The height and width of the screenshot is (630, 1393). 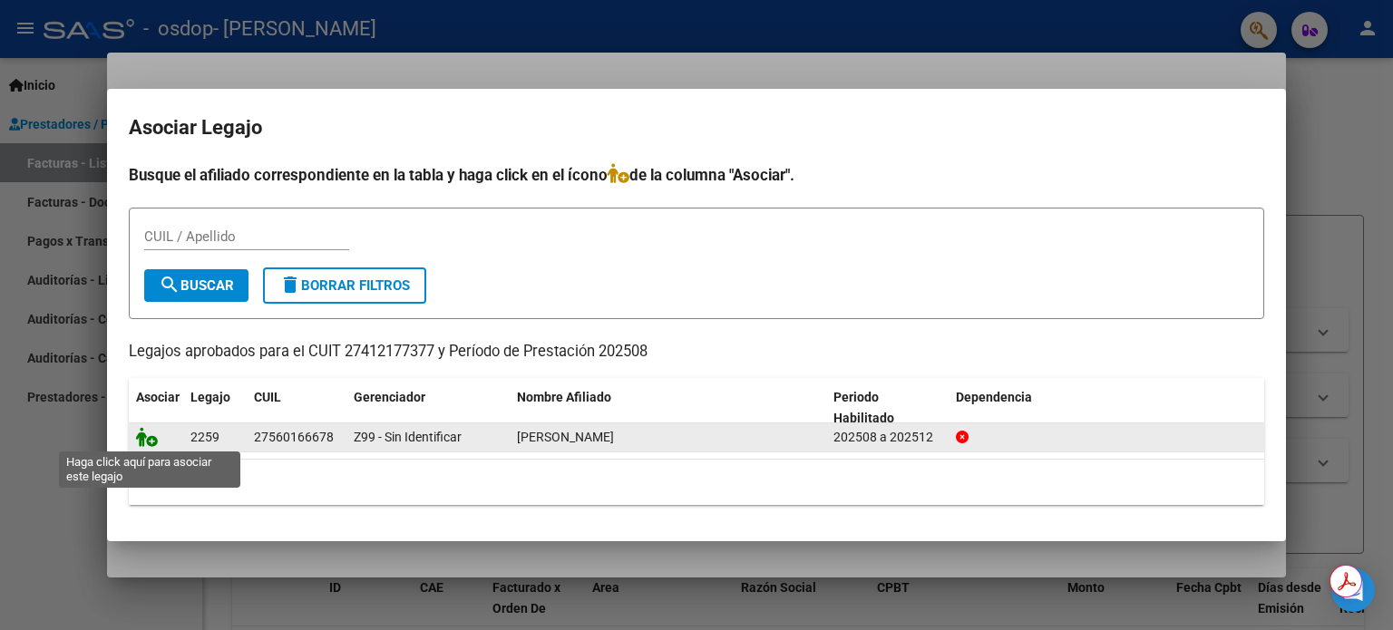 What do you see at coordinates (407, 437) in the screenshot?
I see `span: Z99 - Sin Identificar` at bounding box center [407, 437].